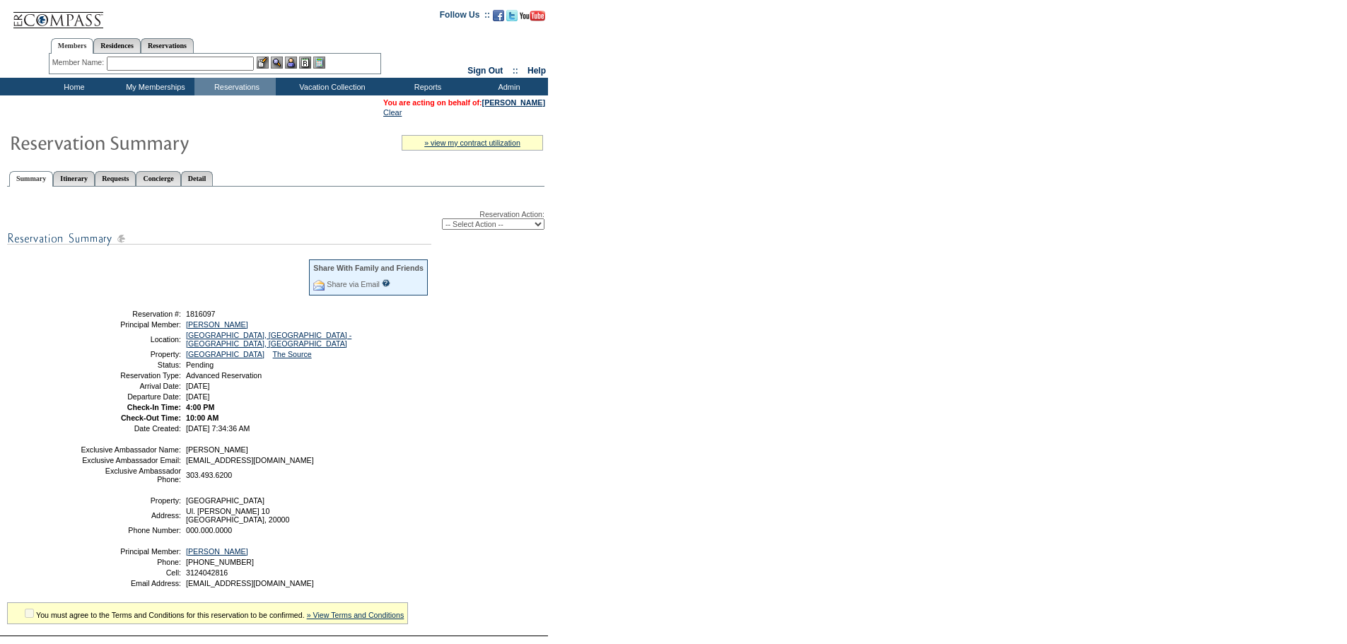  Describe the element at coordinates (167, 45) in the screenshot. I see `a: Reservations` at that location.